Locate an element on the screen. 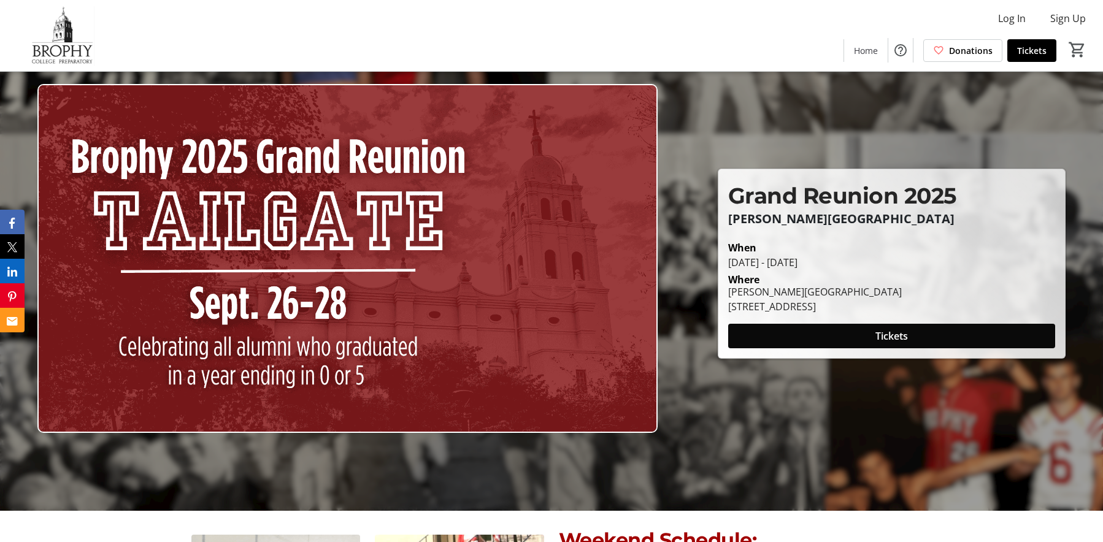  a: Donations is located at coordinates (963, 50).